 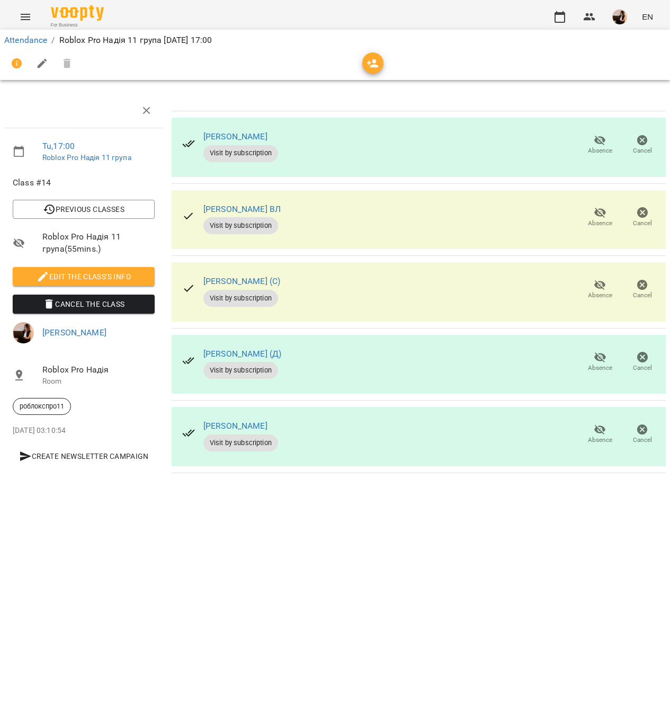 What do you see at coordinates (99, 243) in the screenshot?
I see `span: Roblox Pro Надія 11 група ( 55 mins. )` at bounding box center [99, 243].